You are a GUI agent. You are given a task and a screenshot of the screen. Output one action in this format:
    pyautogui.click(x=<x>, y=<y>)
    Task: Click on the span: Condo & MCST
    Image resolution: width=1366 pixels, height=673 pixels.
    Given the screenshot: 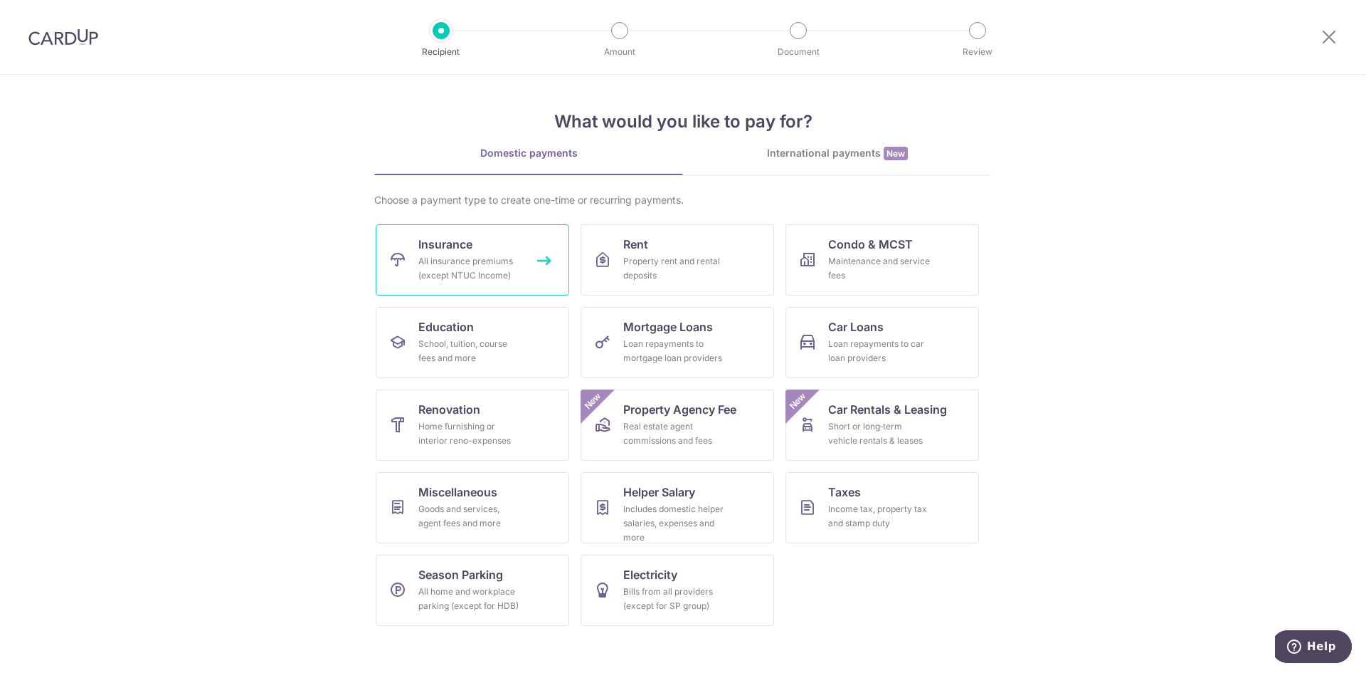 What is the action you would take?
    pyautogui.click(x=870, y=244)
    